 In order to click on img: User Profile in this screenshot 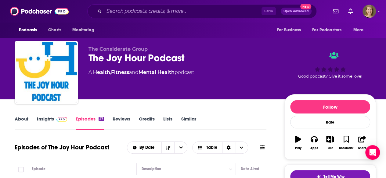, I will do `click(369, 11)`.